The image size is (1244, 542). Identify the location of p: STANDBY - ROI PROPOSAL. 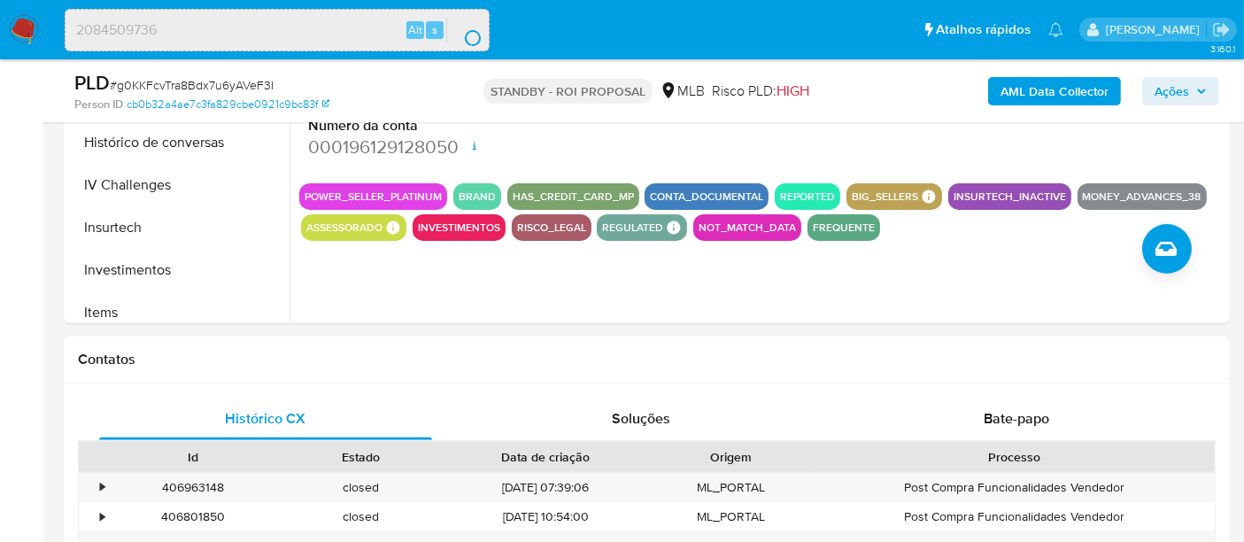
(567, 91).